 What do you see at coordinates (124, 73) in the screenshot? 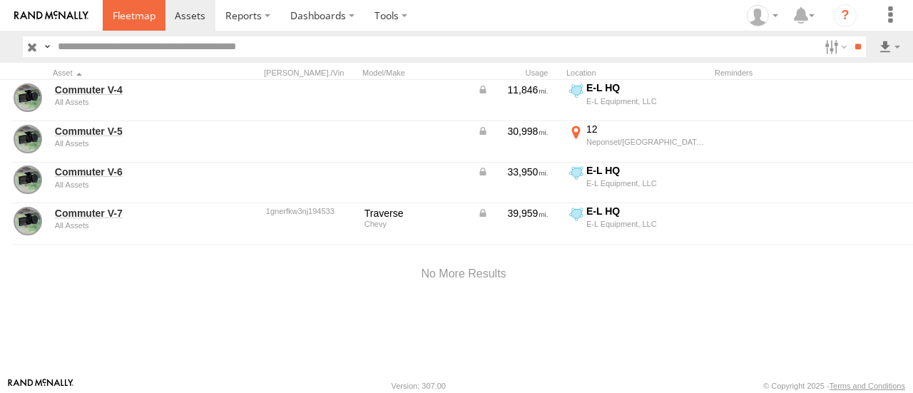
I see `div: Click to Sort` at bounding box center [124, 73].